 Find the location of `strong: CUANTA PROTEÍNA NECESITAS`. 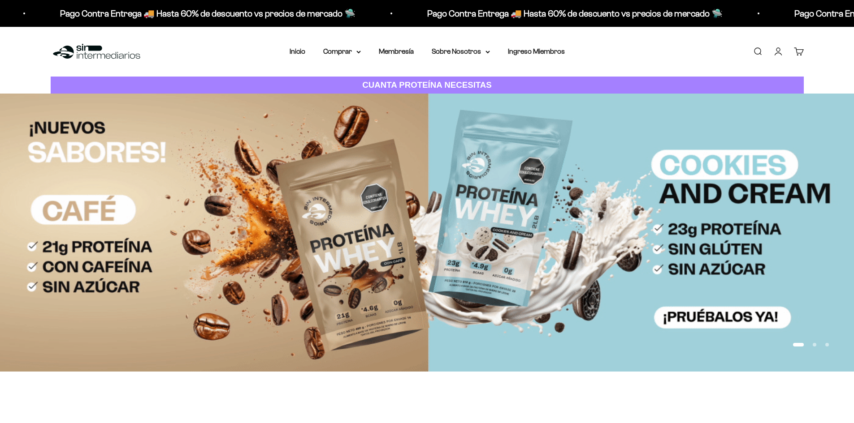

strong: CUANTA PROTEÍNA NECESITAS is located at coordinates (427, 85).